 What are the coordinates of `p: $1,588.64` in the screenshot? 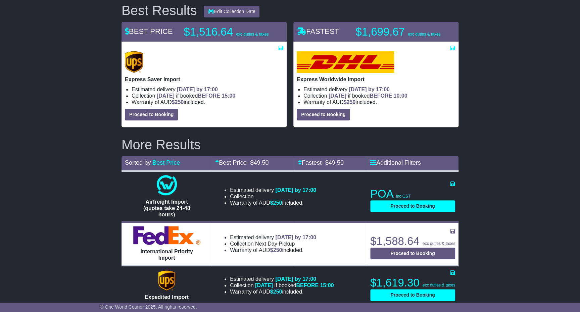 It's located at (413, 241).